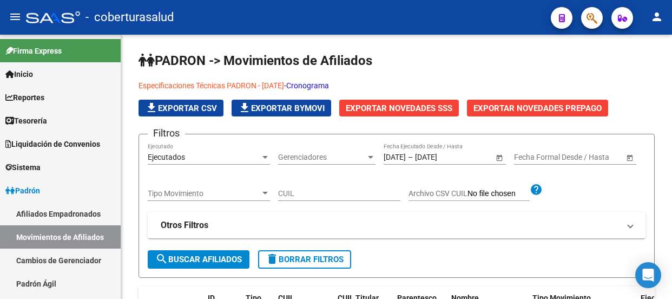 The image size is (672, 299). I want to click on span: Ejecutados, so click(166, 157).